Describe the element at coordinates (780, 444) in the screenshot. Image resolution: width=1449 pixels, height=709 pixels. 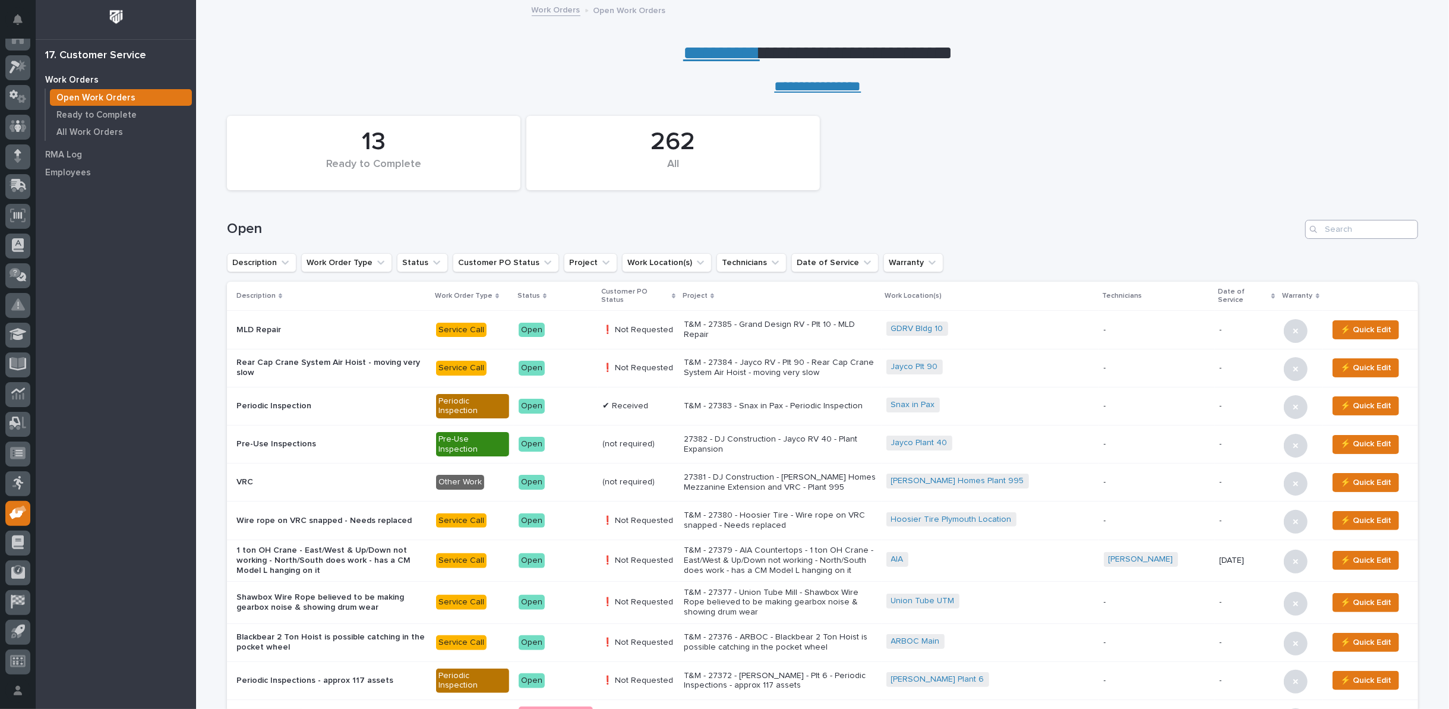
I see `p: 27382 - DJ Construction - Jayco RV 40 - Plant Expansion` at that location.